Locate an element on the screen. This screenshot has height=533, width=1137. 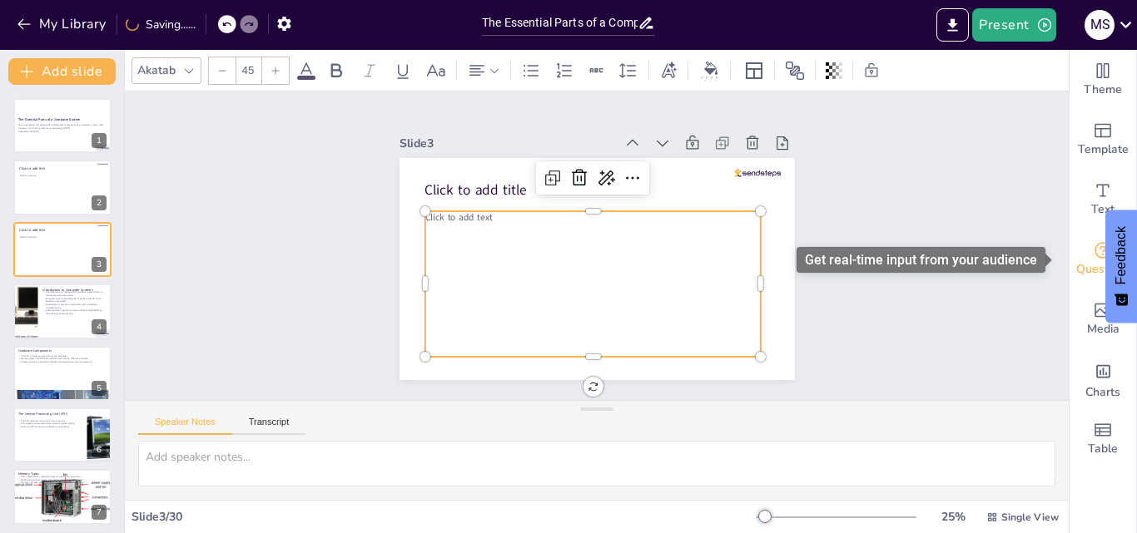
input: Insert title is located at coordinates (559, 22).